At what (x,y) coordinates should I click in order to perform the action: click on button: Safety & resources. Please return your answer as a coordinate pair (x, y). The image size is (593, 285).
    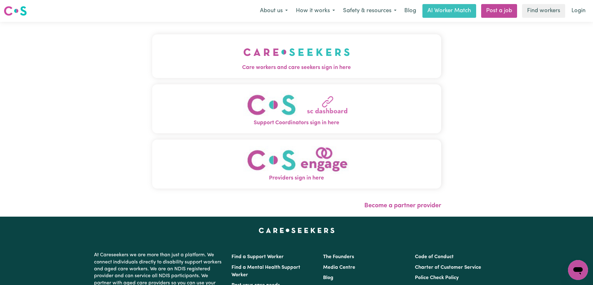
    Looking at the image, I should click on (370, 11).